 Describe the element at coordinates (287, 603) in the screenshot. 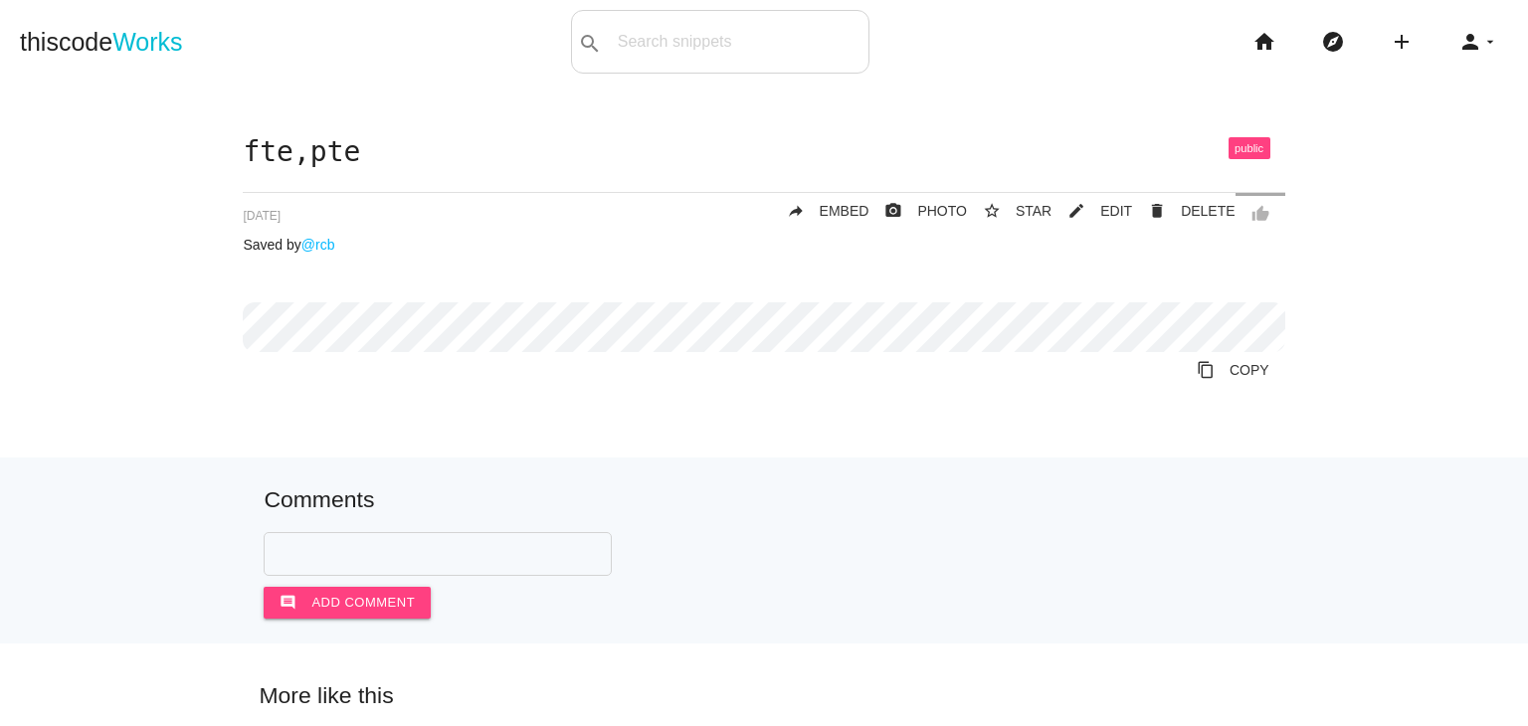

I see `i: comment` at that location.